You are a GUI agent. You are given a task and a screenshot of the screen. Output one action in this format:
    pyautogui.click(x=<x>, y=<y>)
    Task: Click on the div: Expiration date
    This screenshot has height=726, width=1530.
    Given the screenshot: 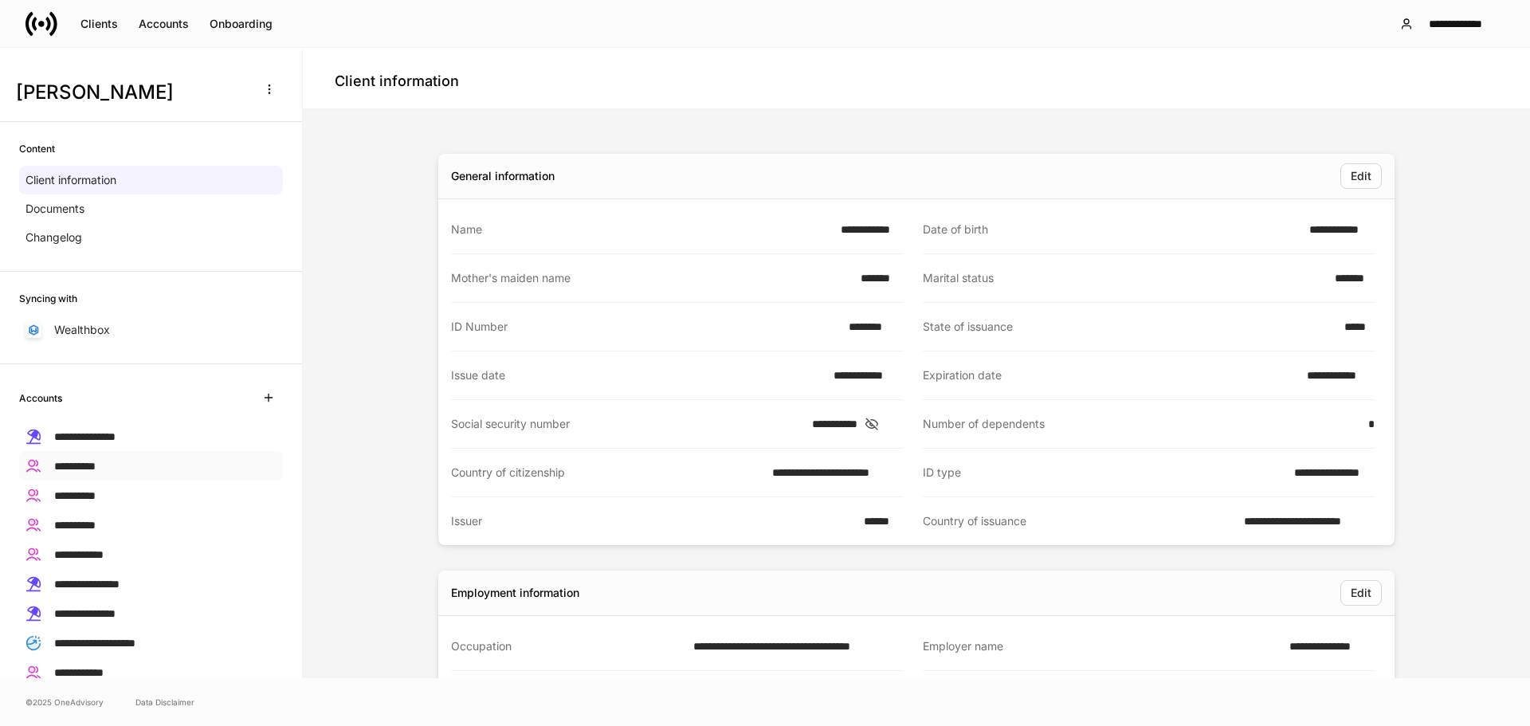 What is the action you would take?
    pyautogui.click(x=1110, y=375)
    